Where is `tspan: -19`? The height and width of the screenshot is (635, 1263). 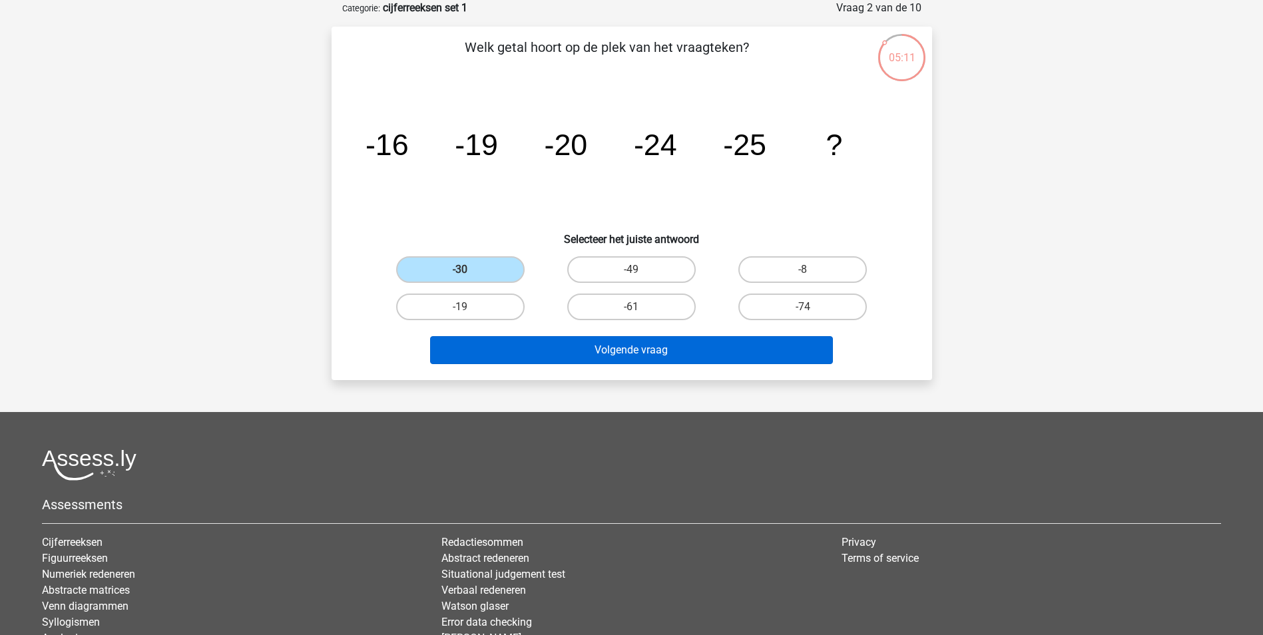
tspan: -19 is located at coordinates (476, 144).